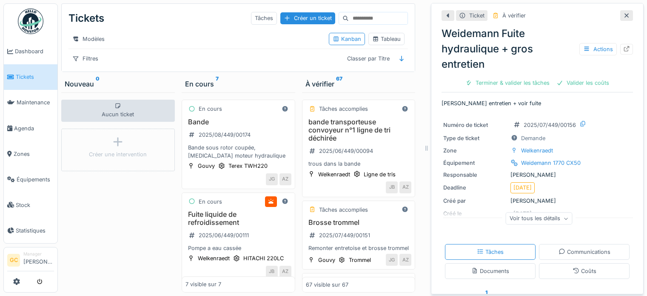 This screenshot has width=647, height=296. What do you see at coordinates (118, 84) in the screenshot?
I see `div: Nouveau` at bounding box center [118, 84].